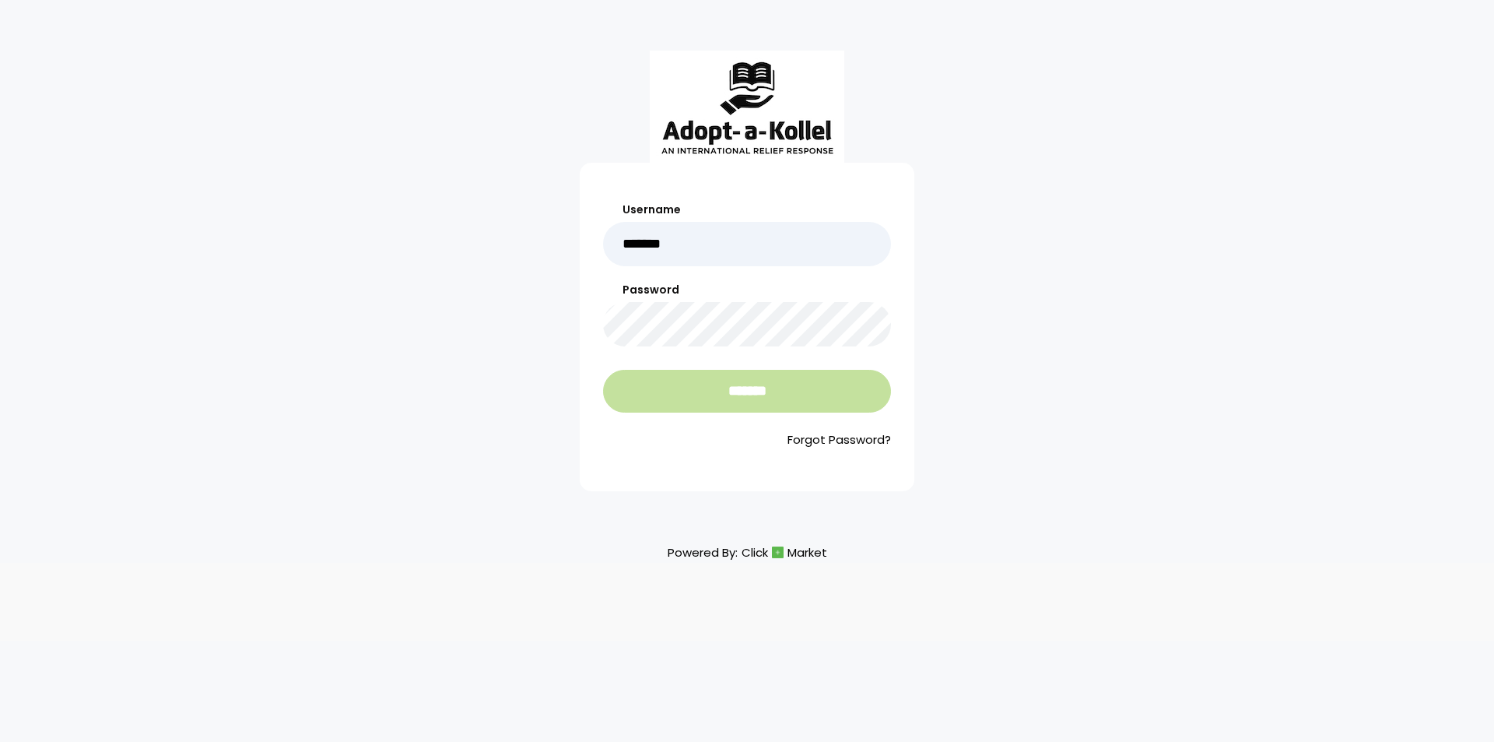 Image resolution: width=1494 pixels, height=742 pixels. Describe the element at coordinates (747, 290) in the screenshot. I see `label: Password` at that location.